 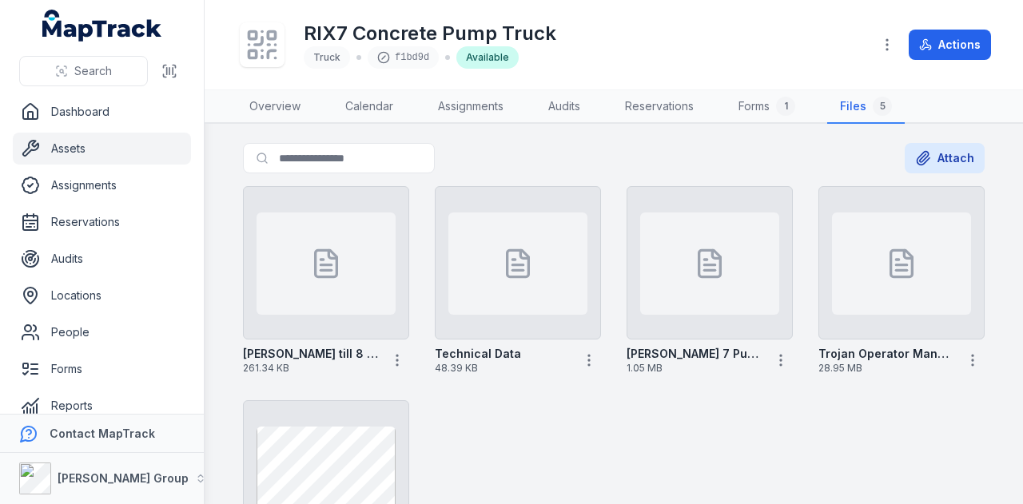 What do you see at coordinates (786, 106) in the screenshot?
I see `div: 1` at bounding box center [786, 106].